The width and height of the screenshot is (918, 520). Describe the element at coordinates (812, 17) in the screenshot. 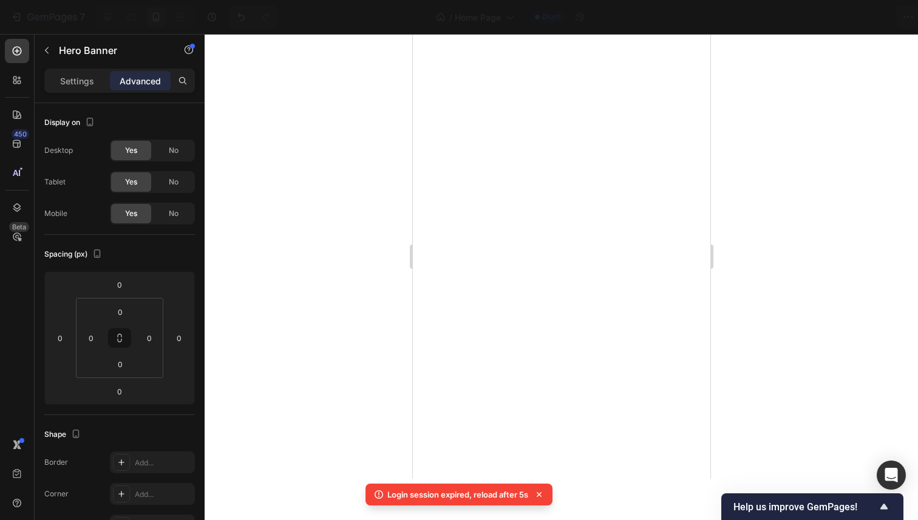

I see `span: Save` at that location.